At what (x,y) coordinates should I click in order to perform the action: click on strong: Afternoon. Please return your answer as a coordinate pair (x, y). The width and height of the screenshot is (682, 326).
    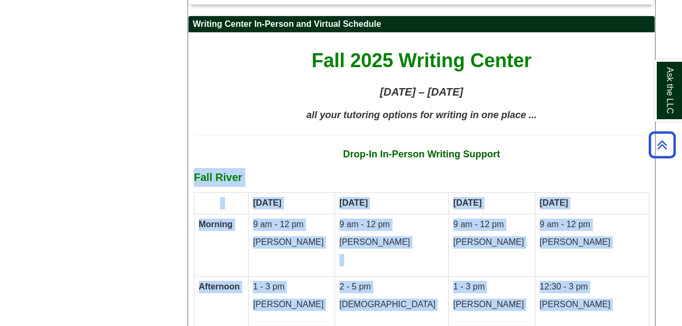
    Looking at the image, I should click on (219, 286).